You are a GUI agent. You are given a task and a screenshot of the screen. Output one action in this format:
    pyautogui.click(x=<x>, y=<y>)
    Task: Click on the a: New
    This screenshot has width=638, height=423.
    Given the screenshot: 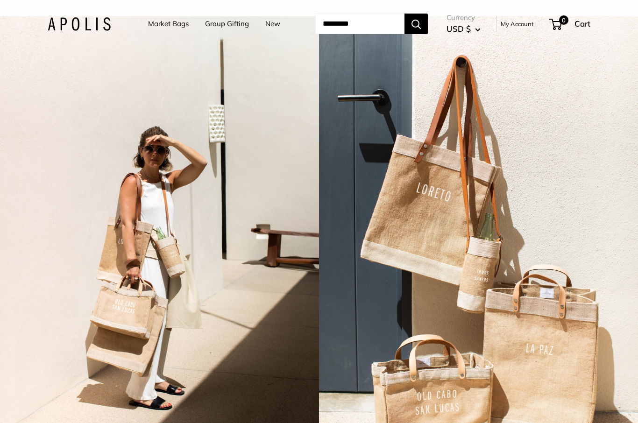 What is the action you would take?
    pyautogui.click(x=273, y=24)
    